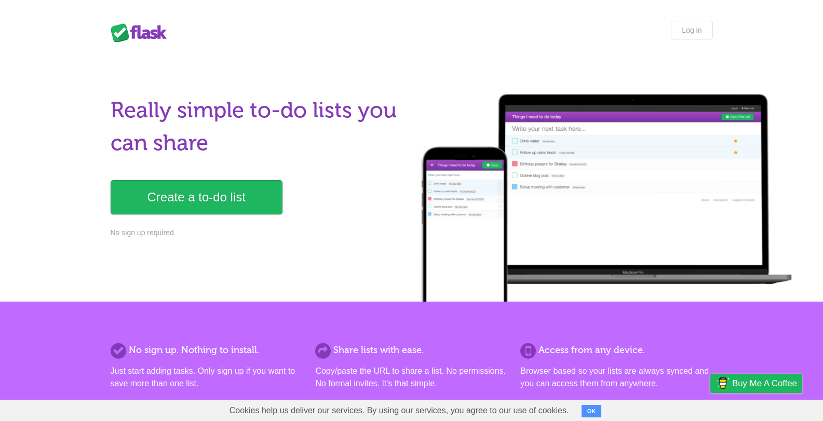 The height and width of the screenshot is (421, 823). Describe the element at coordinates (258, 233) in the screenshot. I see `p: No sign up required` at that location.